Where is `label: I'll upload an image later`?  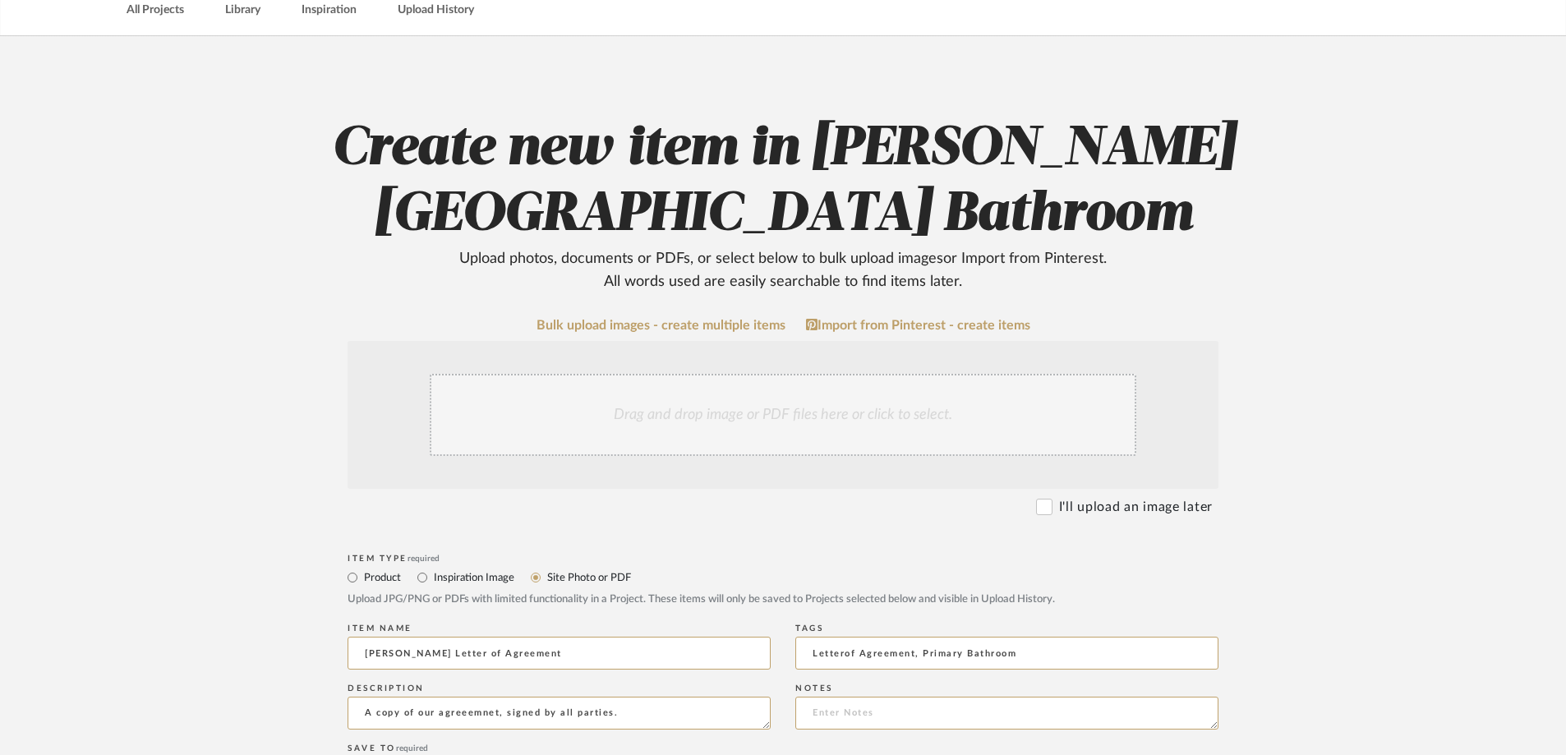 label: I'll upload an image later is located at coordinates (1135, 507).